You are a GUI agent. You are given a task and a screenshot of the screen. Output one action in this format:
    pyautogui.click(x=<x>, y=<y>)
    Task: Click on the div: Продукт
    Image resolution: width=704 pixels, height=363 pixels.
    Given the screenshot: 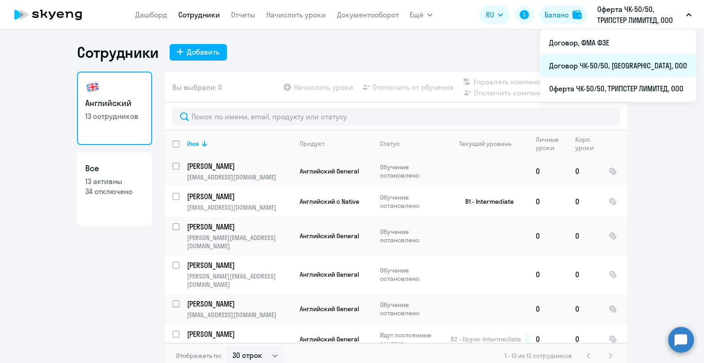 What is the action you would take?
    pyautogui.click(x=312, y=143)
    